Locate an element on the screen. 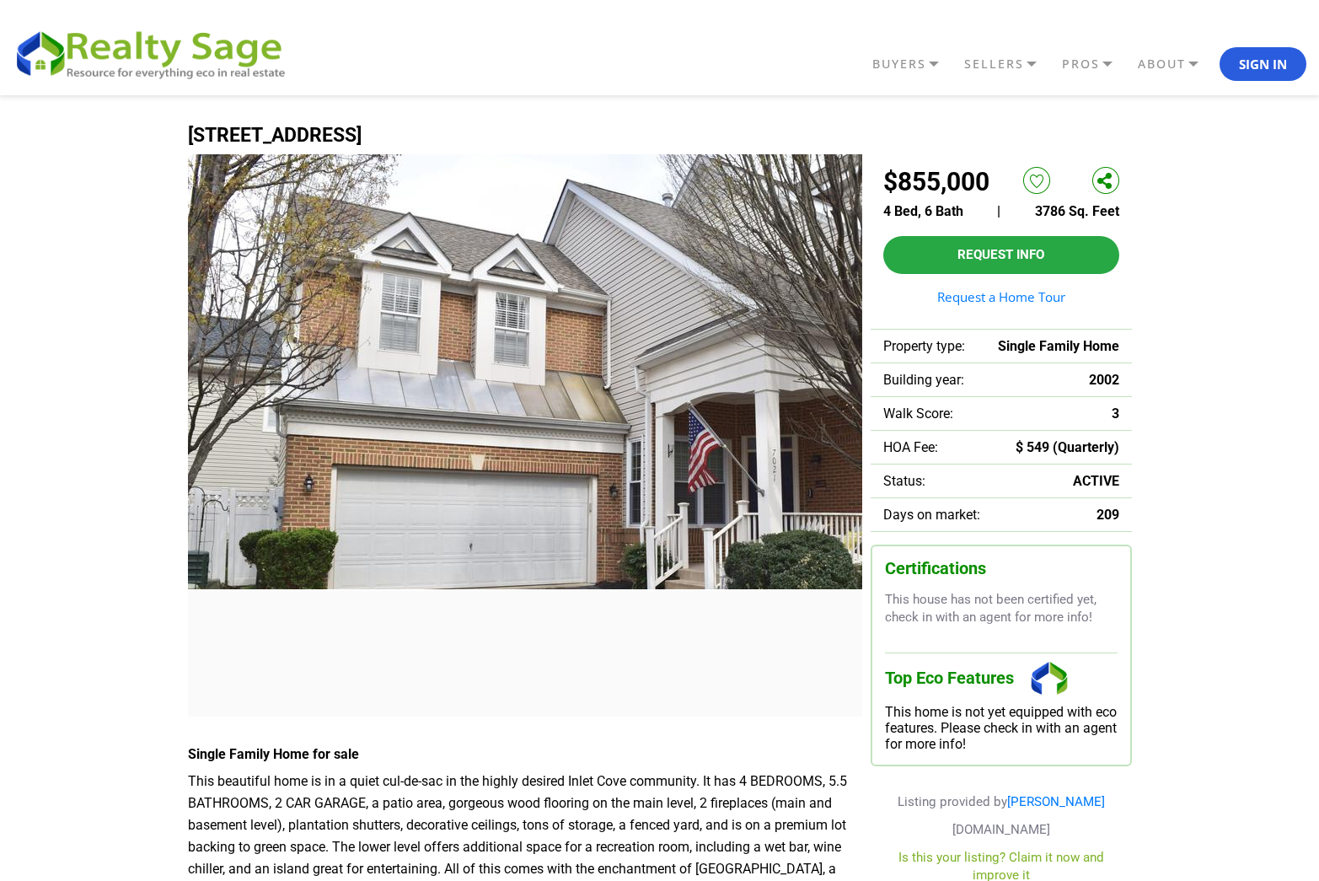  h4: Single Family Home for sale is located at coordinates (525, 754).